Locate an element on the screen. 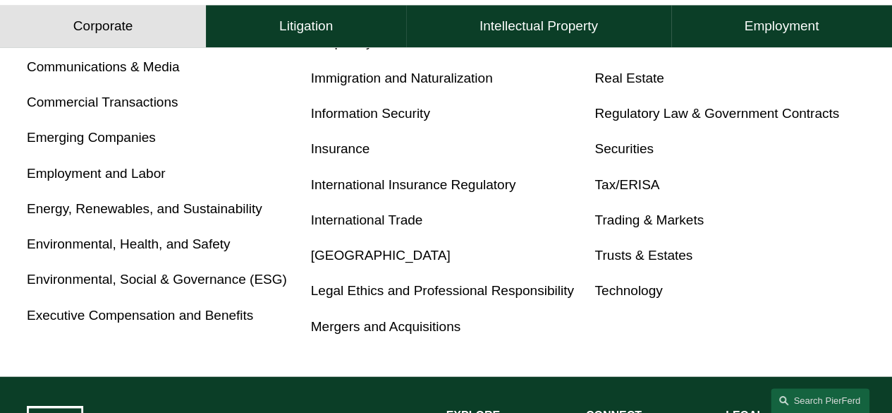  a: Mergers and Acquisitions is located at coordinates (386, 326).